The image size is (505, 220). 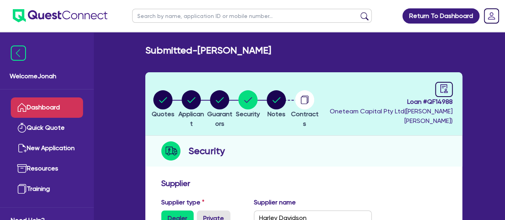 I want to click on label: Supplier name, so click(x=275, y=202).